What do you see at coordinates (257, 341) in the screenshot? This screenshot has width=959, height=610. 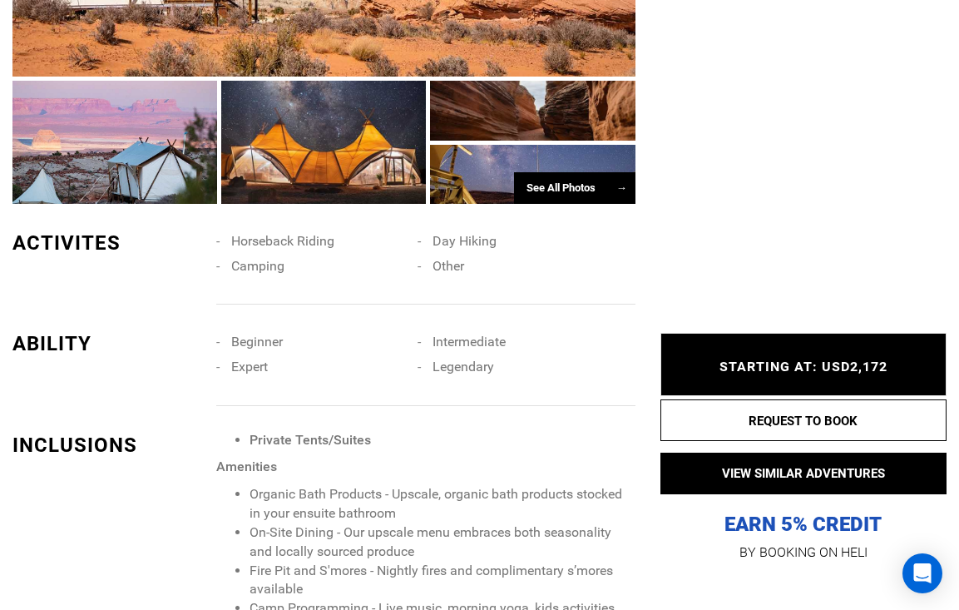 I see `span: Beginner` at bounding box center [257, 341].